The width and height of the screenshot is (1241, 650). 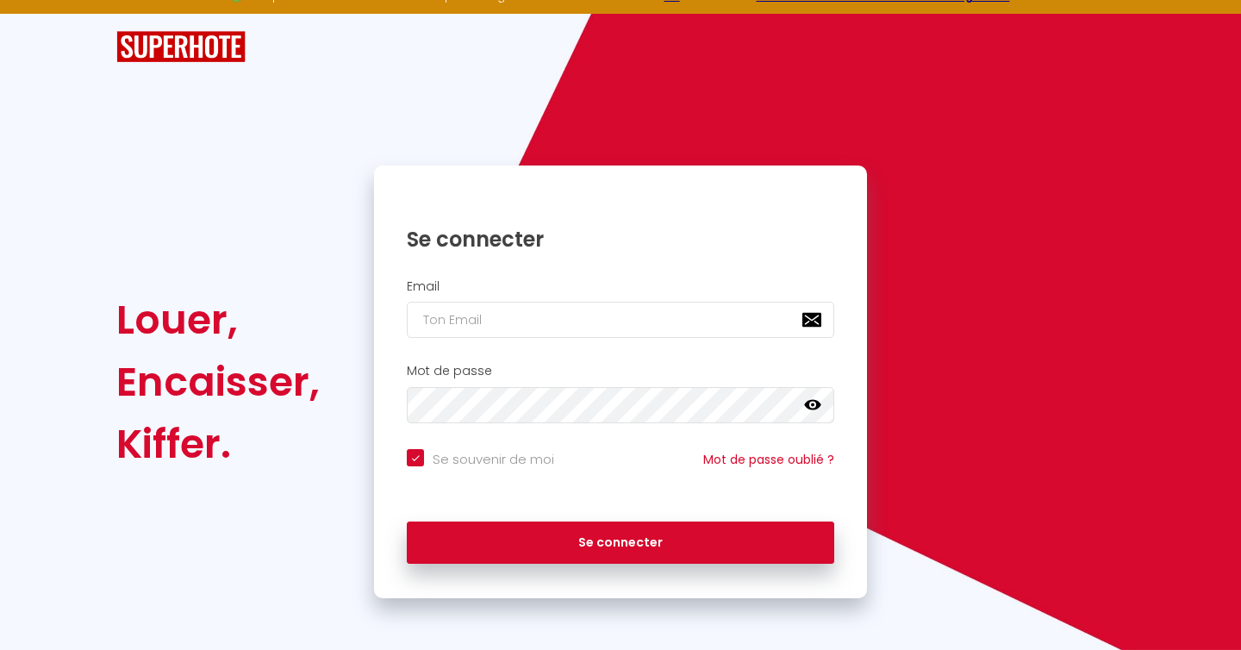 What do you see at coordinates (621, 286) in the screenshot?
I see `h2: Email` at bounding box center [621, 286].